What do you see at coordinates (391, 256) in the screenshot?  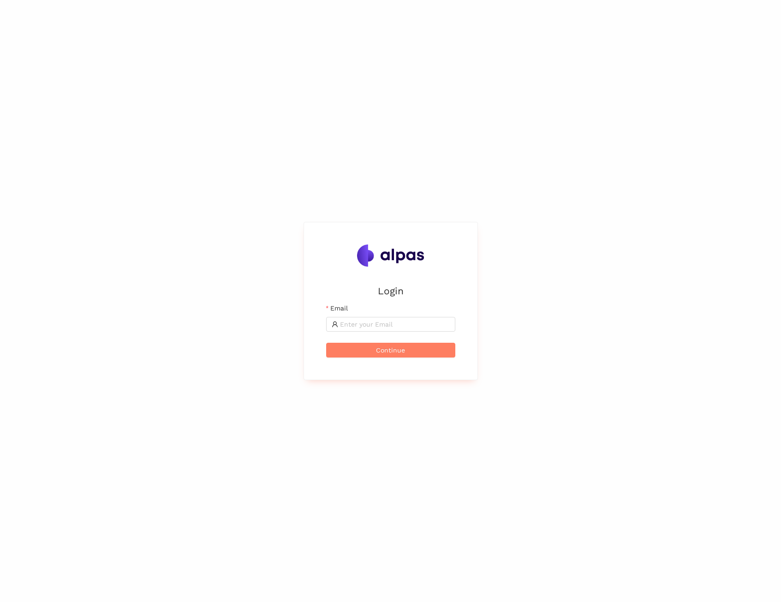 I see `img: Alpas.ai Logo` at bounding box center [391, 256].